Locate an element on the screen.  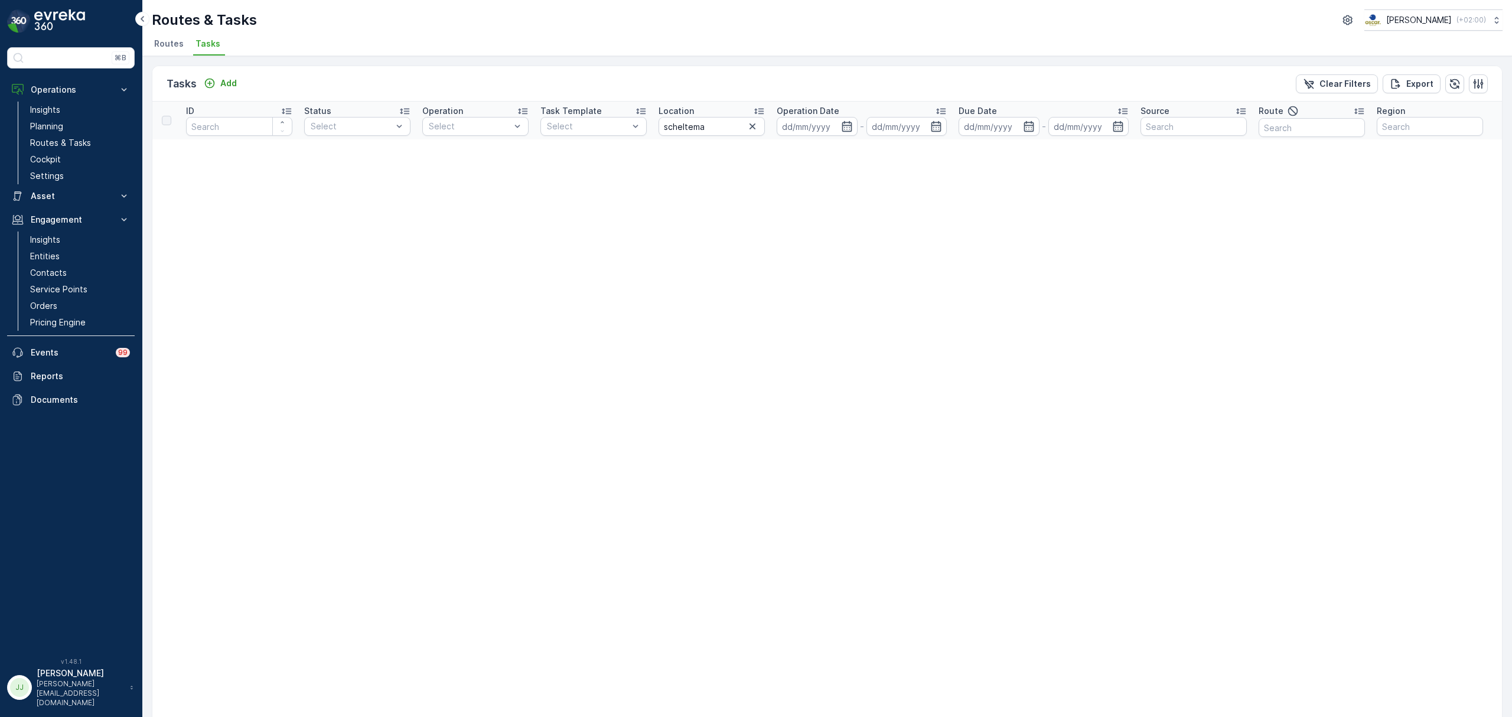
a: Cockpit is located at coordinates (80, 160).